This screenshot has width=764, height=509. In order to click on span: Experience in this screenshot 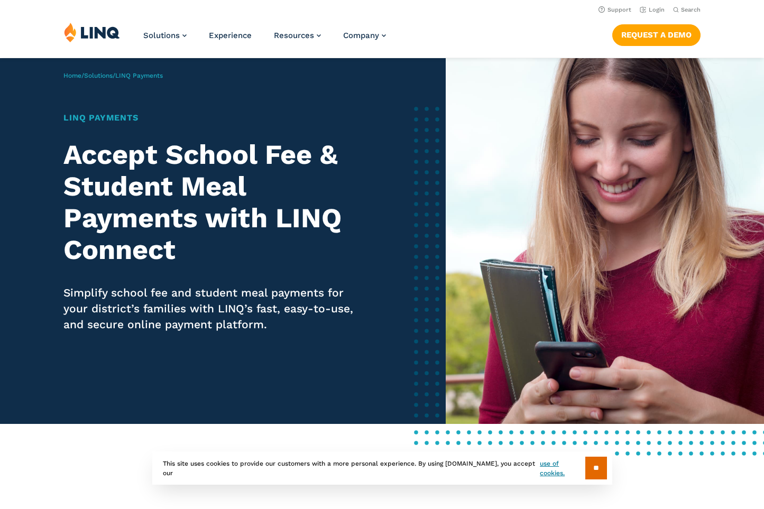, I will do `click(230, 35)`.